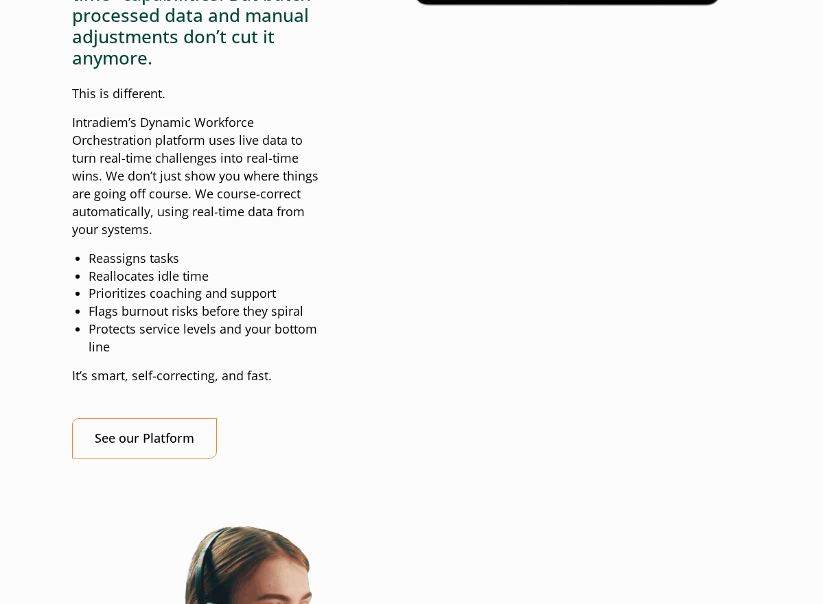 The width and height of the screenshot is (823, 604). I want to click on li: Reallocates idle time, so click(209, 277).